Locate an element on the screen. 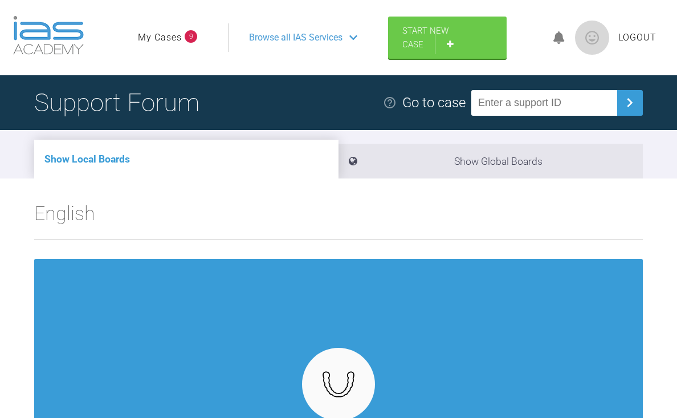 This screenshot has width=677, height=418. div: Go to case is located at coordinates (434, 103).